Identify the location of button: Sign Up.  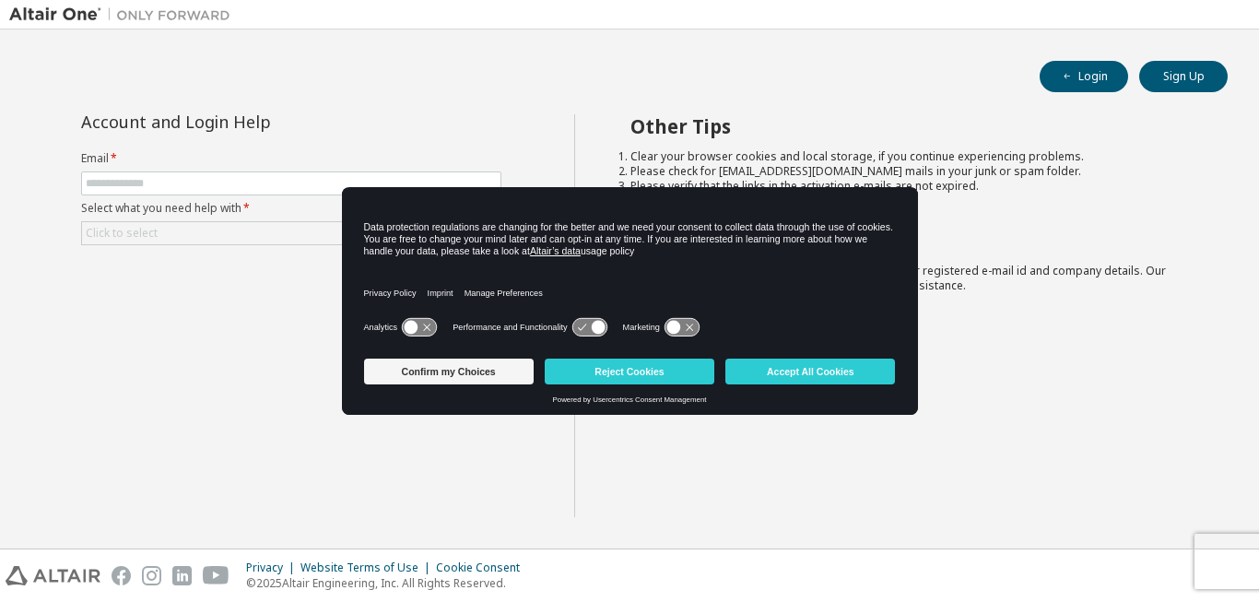
(1183, 76).